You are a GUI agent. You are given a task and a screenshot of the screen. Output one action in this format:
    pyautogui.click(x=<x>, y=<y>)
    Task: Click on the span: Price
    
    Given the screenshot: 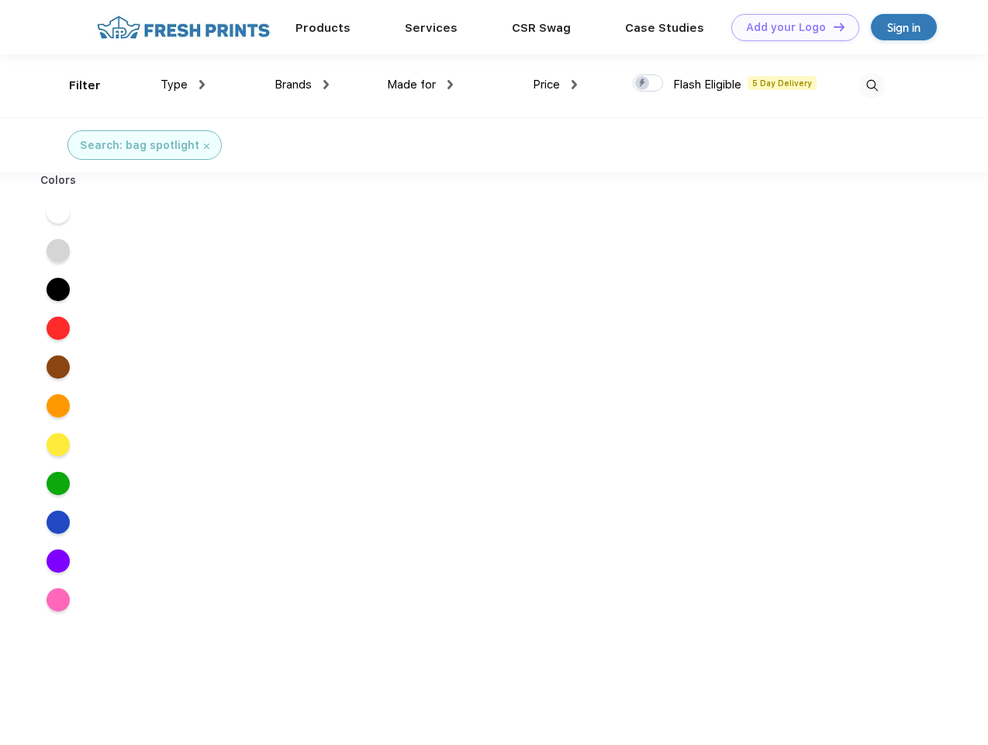 What is the action you would take?
    pyautogui.click(x=546, y=85)
    